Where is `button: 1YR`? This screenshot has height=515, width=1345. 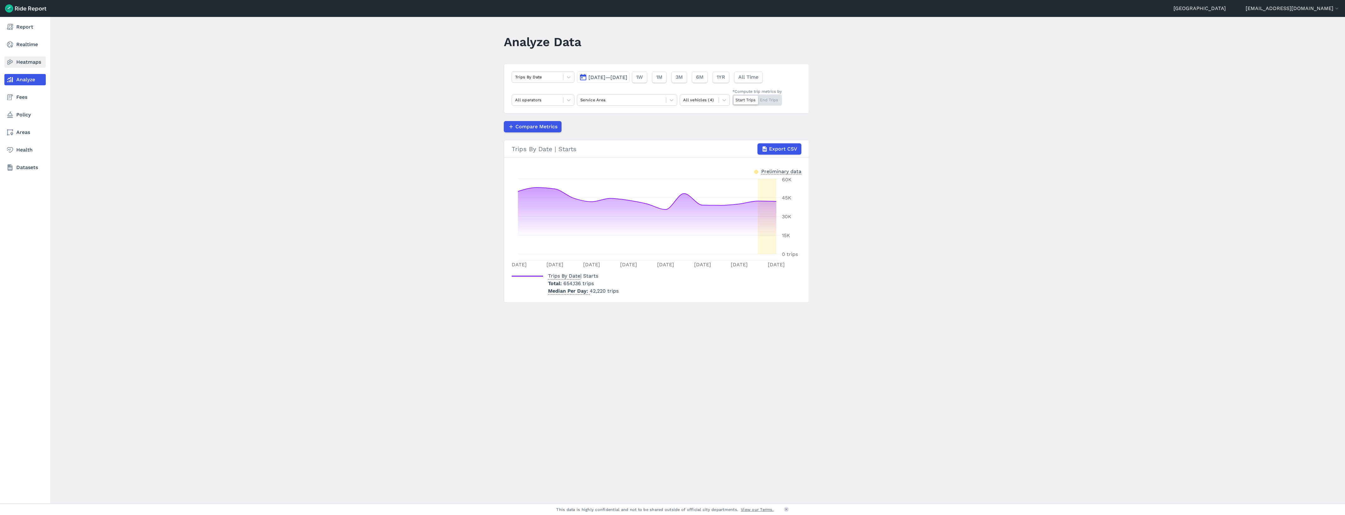 button: 1YR is located at coordinates (721, 77).